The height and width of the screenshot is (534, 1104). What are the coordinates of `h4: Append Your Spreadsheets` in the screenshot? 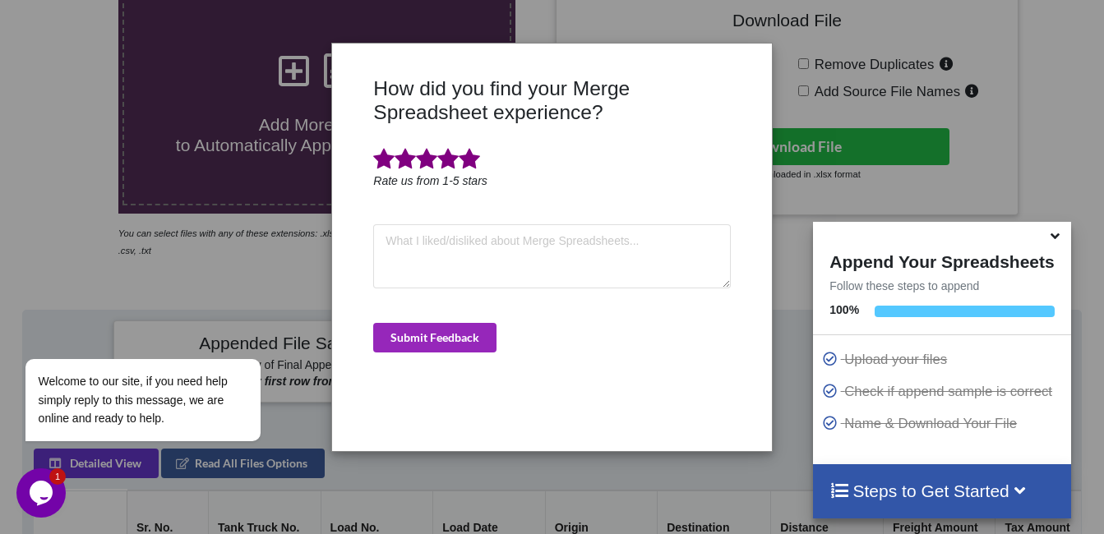 It's located at (941, 260).